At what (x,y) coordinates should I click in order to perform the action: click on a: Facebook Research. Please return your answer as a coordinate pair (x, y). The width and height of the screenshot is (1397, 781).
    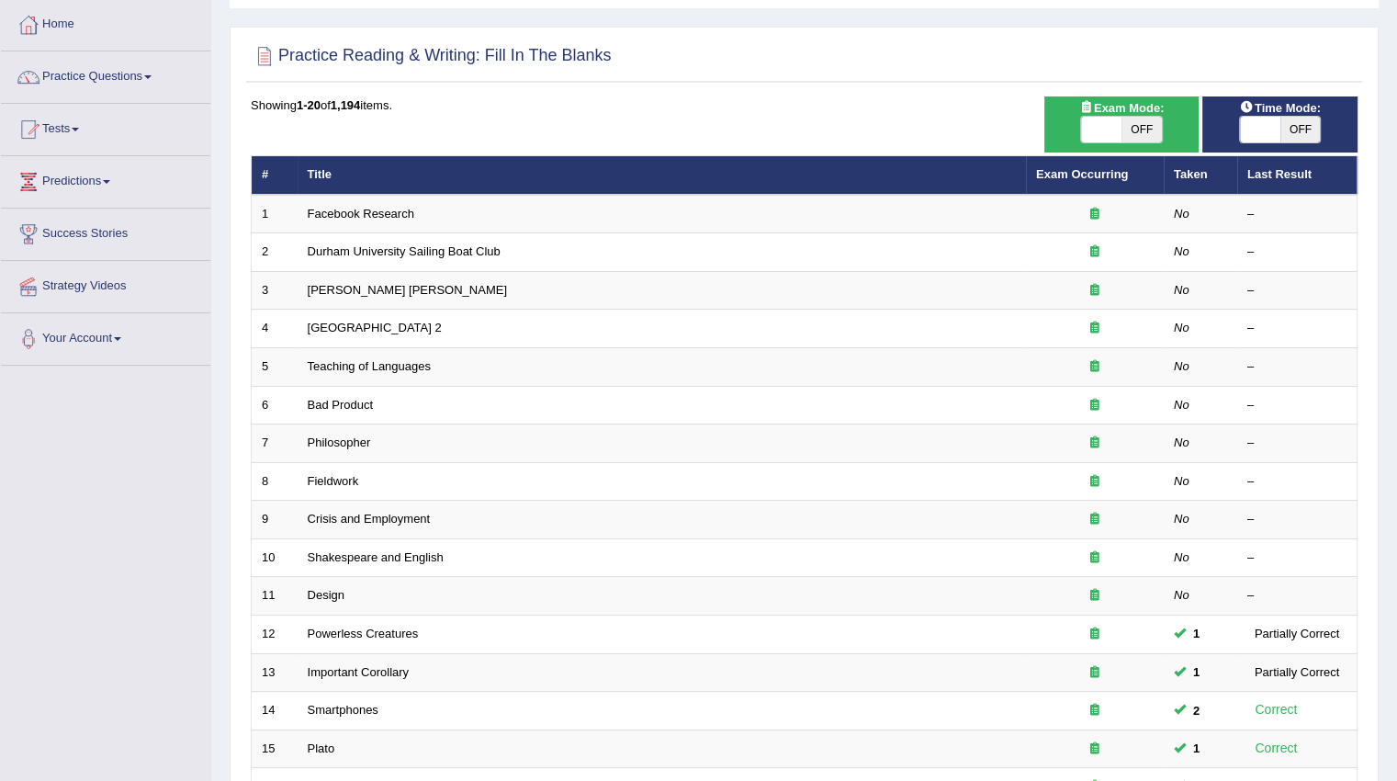
    Looking at the image, I should click on (361, 213).